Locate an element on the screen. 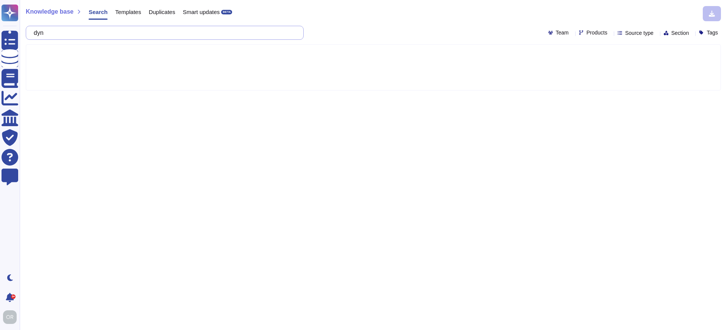  span: Duplicates is located at coordinates (162, 12).